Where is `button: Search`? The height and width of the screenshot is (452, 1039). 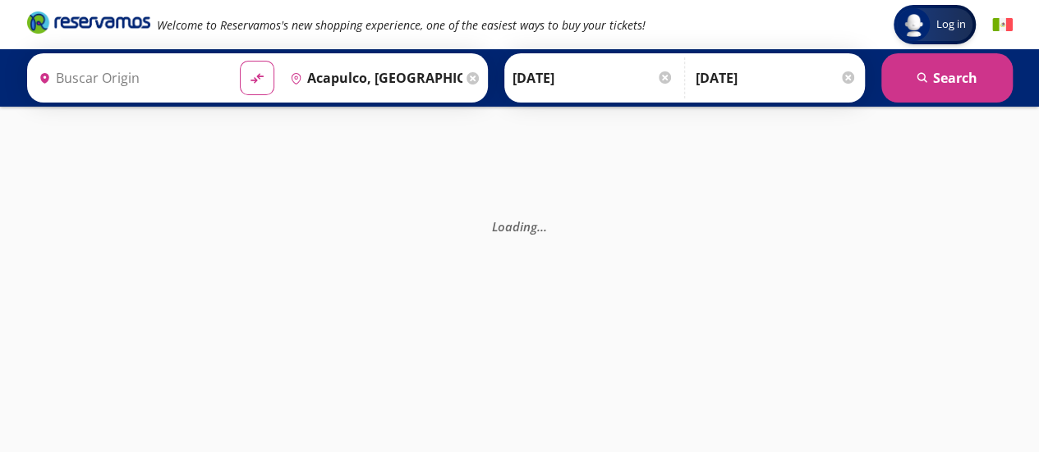
button: Search is located at coordinates (947, 78).